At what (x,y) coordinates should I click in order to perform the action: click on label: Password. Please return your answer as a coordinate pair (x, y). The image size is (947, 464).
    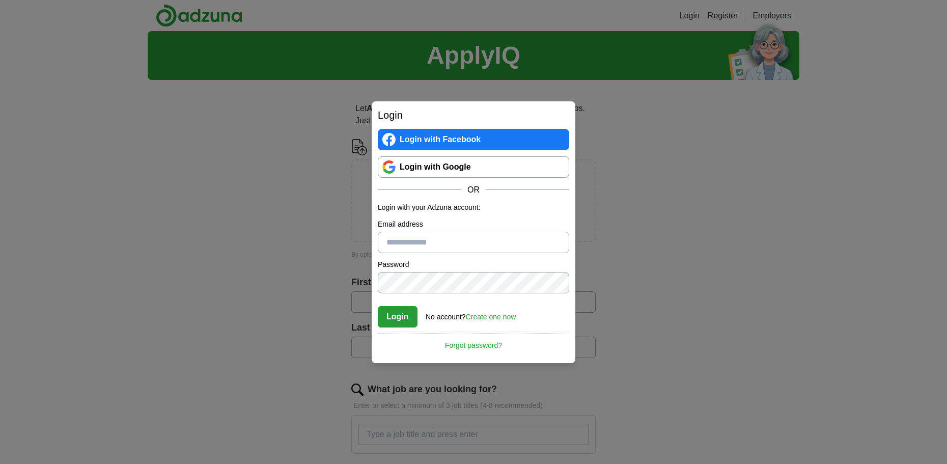
    Looking at the image, I should click on (473, 264).